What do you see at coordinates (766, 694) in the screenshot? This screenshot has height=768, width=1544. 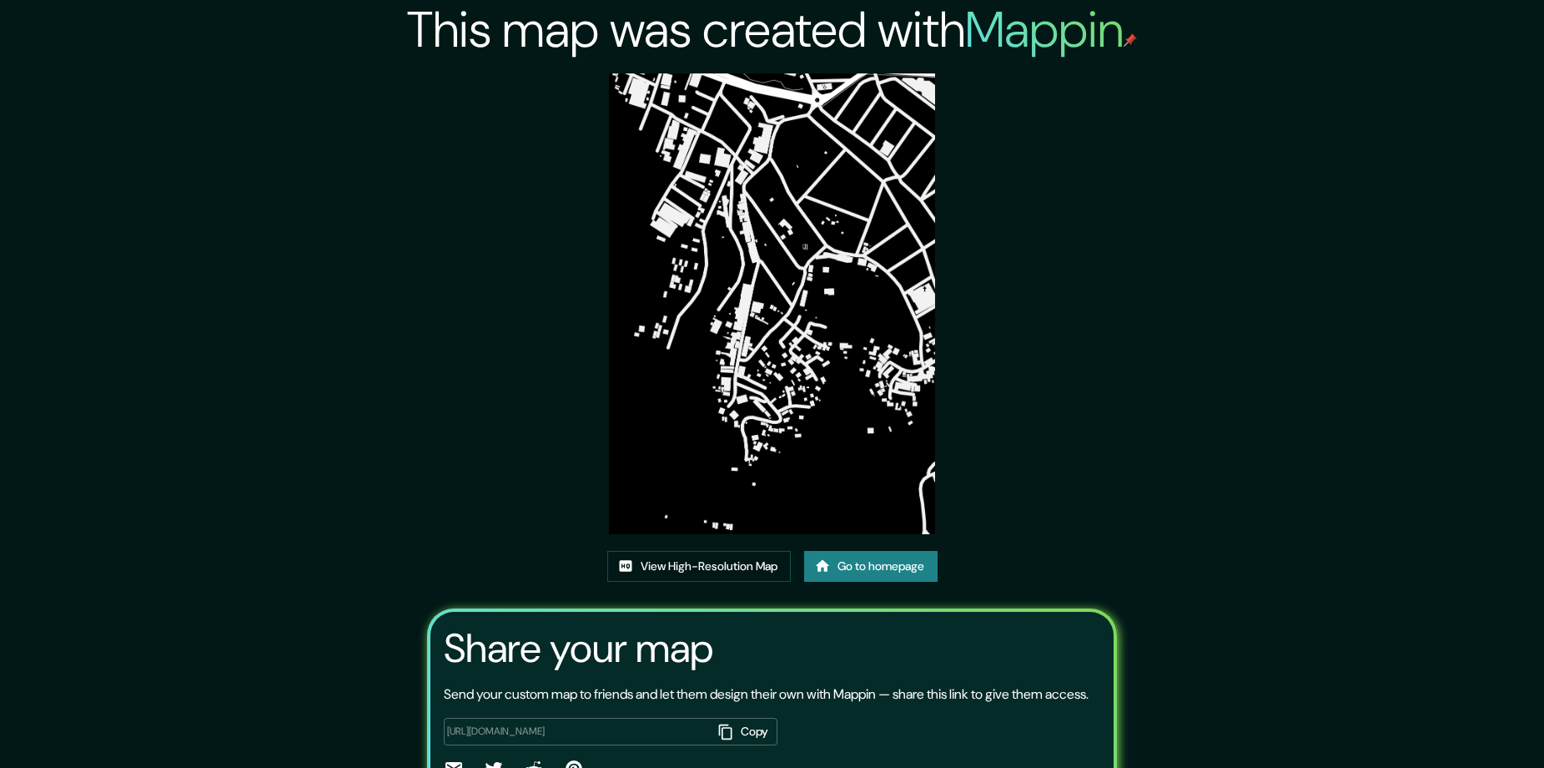 I see `p: Send your custom map to friends and let them design their own with Mappin — share this link to gi...` at bounding box center [766, 694].